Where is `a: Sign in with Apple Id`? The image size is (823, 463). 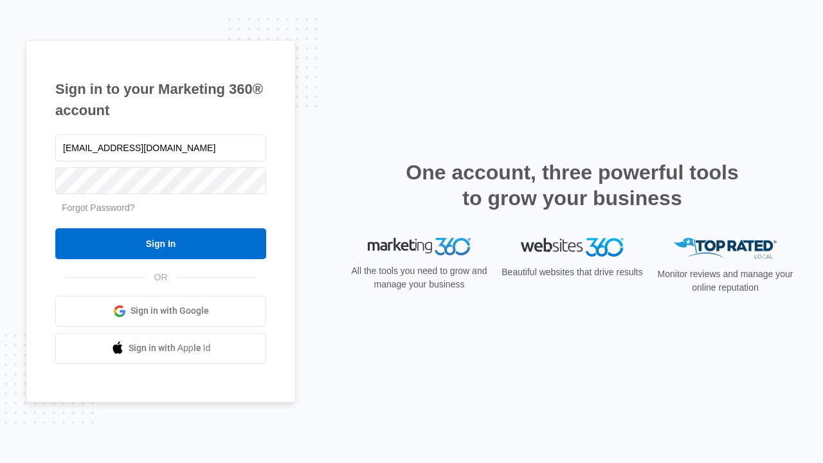
a: Sign in with Apple Id is located at coordinates (161, 349).